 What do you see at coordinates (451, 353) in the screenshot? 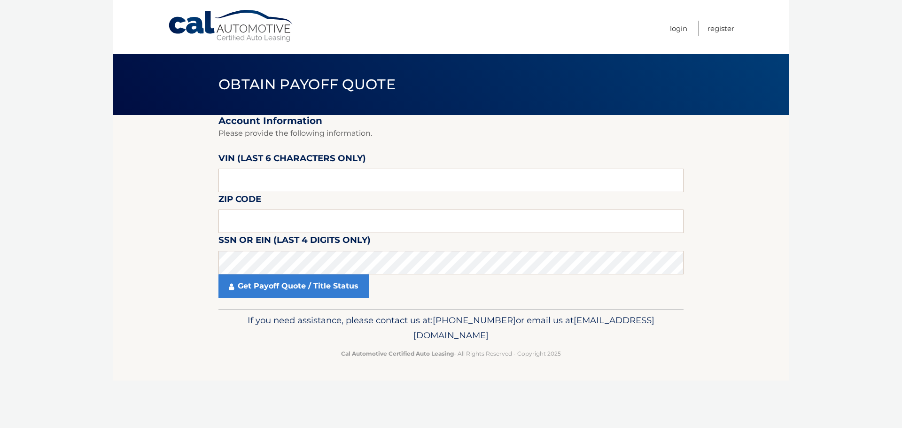
I see `p: - All Rights Reserved - Copyright 2025` at bounding box center [451, 353].